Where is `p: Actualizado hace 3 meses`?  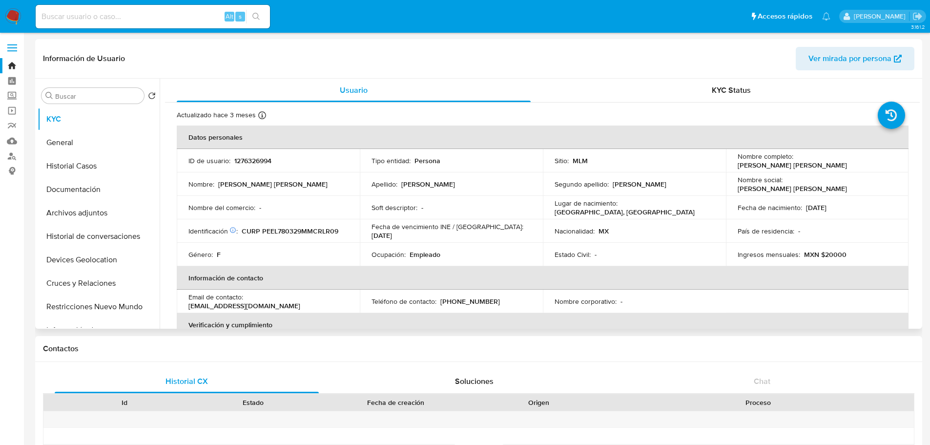
p: Actualizado hace 3 meses is located at coordinates (216, 115).